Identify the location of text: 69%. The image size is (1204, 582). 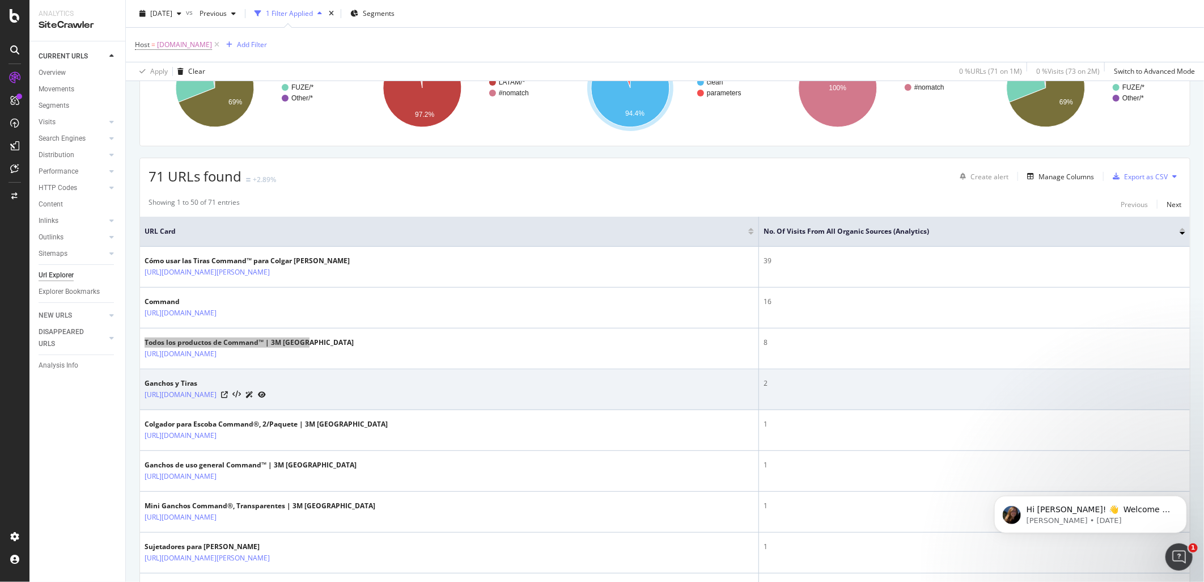
(1066, 102).